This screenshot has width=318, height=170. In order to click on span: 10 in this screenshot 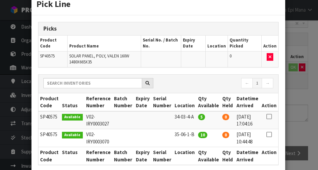, I will do `click(203, 135)`.